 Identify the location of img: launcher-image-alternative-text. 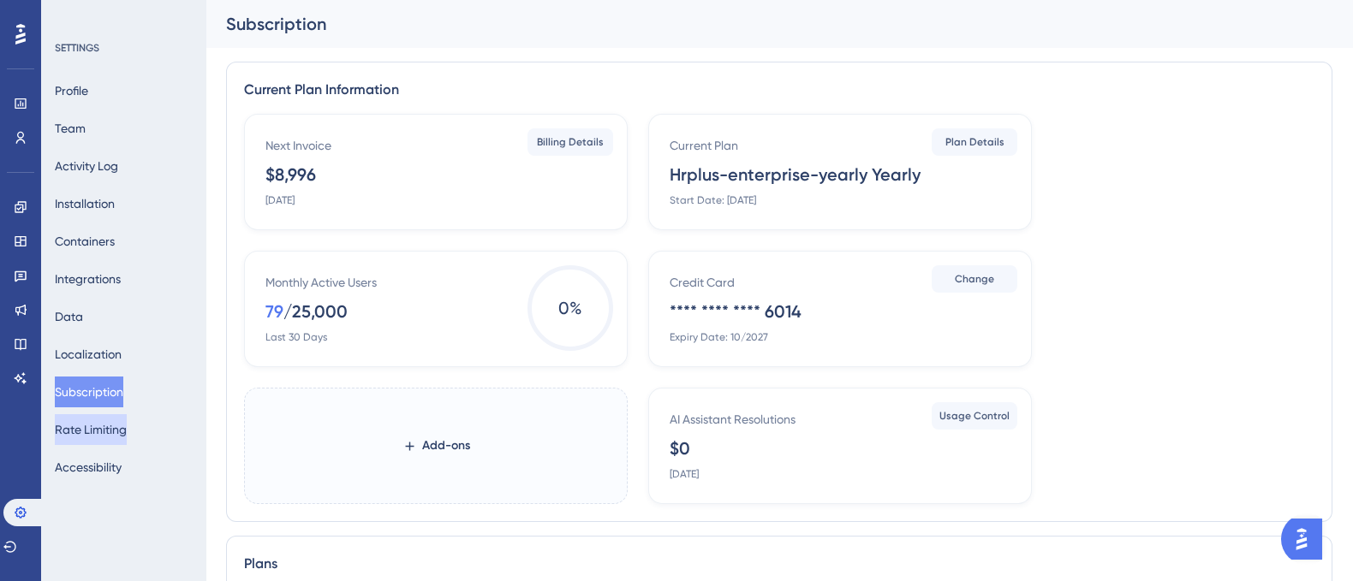
(21, 26).